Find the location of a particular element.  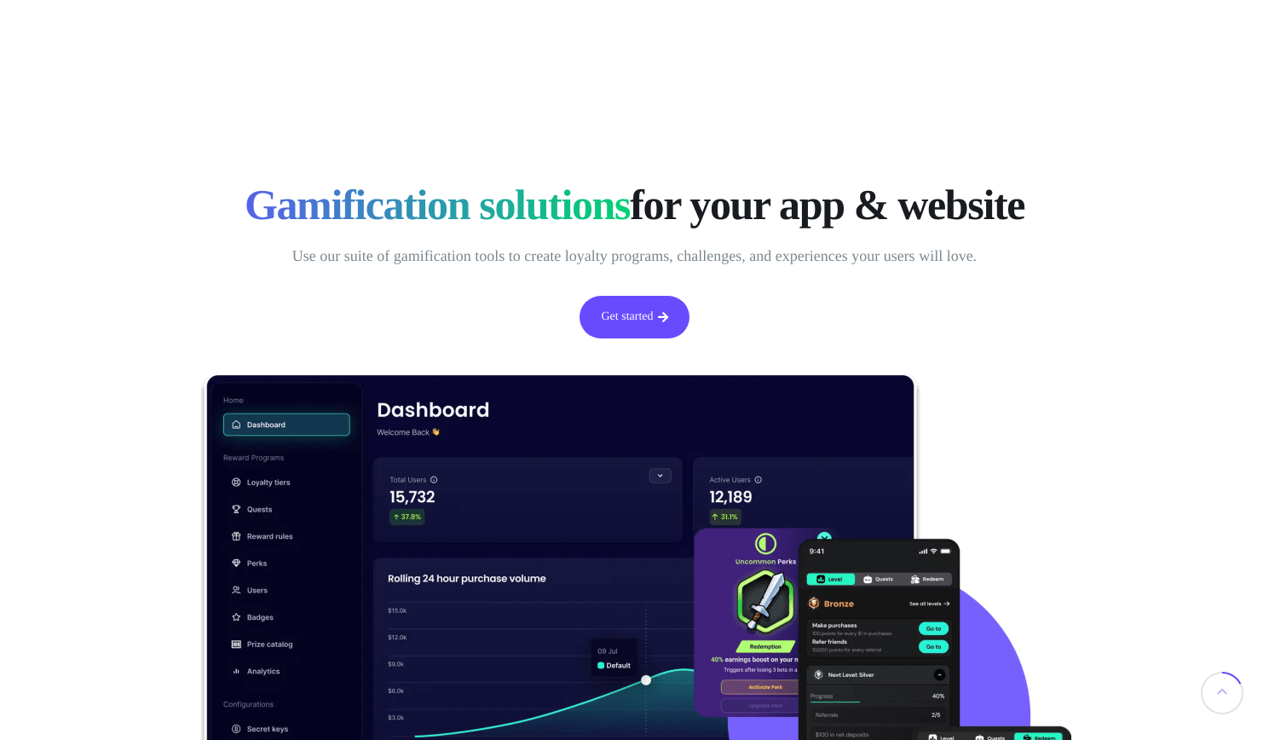

span: Gamification solutions is located at coordinates (437, 205).